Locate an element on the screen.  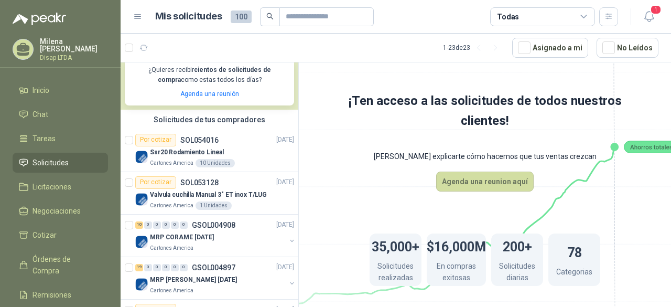
span: Remisiones is located at coordinates (52, 295).